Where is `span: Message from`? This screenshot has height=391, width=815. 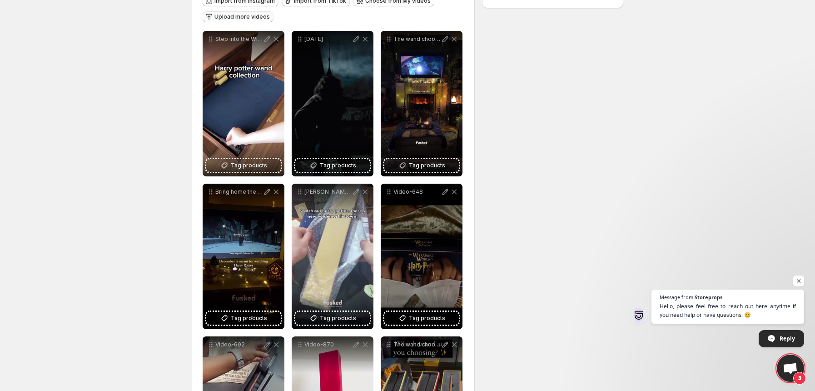 span: Message from is located at coordinates (676, 297).